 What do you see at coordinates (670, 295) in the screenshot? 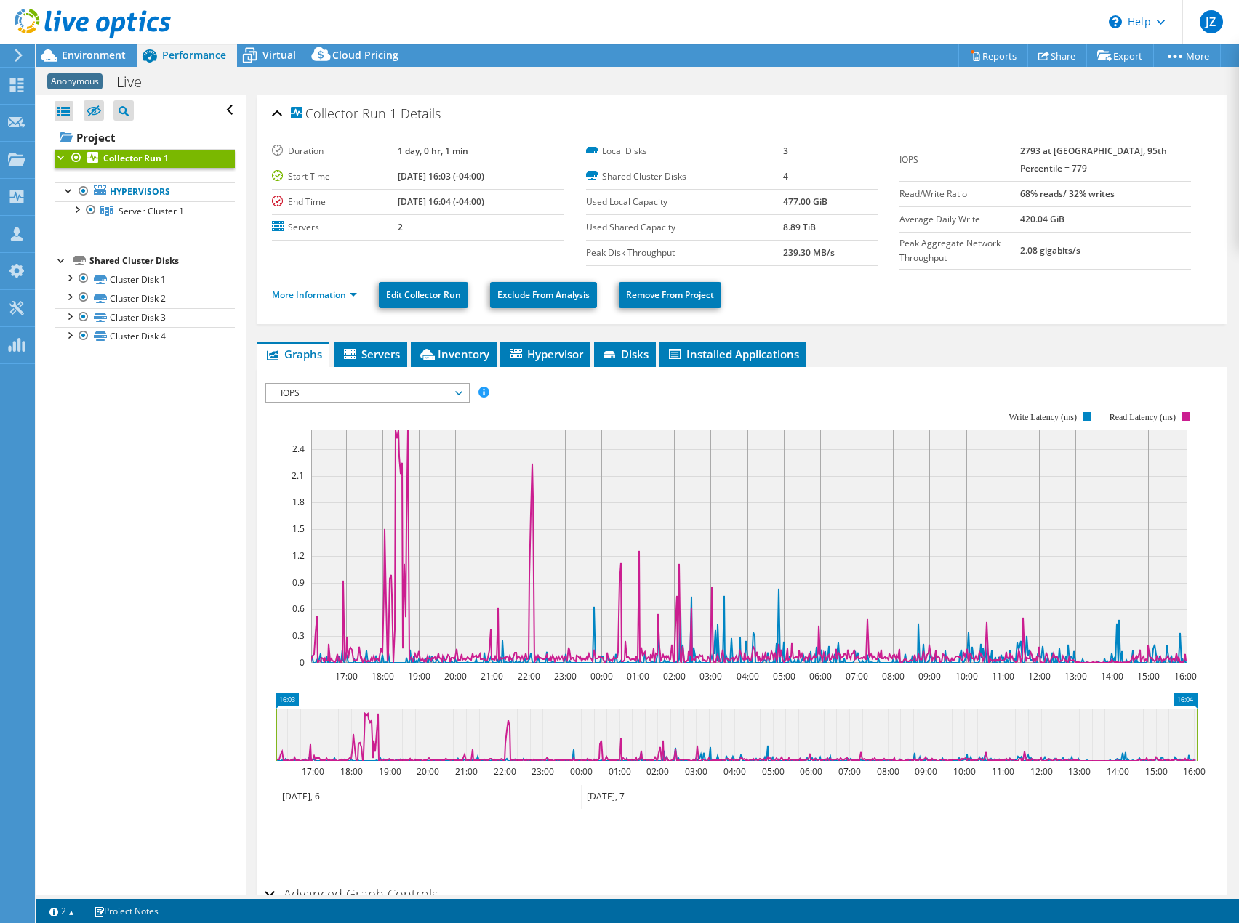
I see `a: Remove From Project` at bounding box center [670, 295].